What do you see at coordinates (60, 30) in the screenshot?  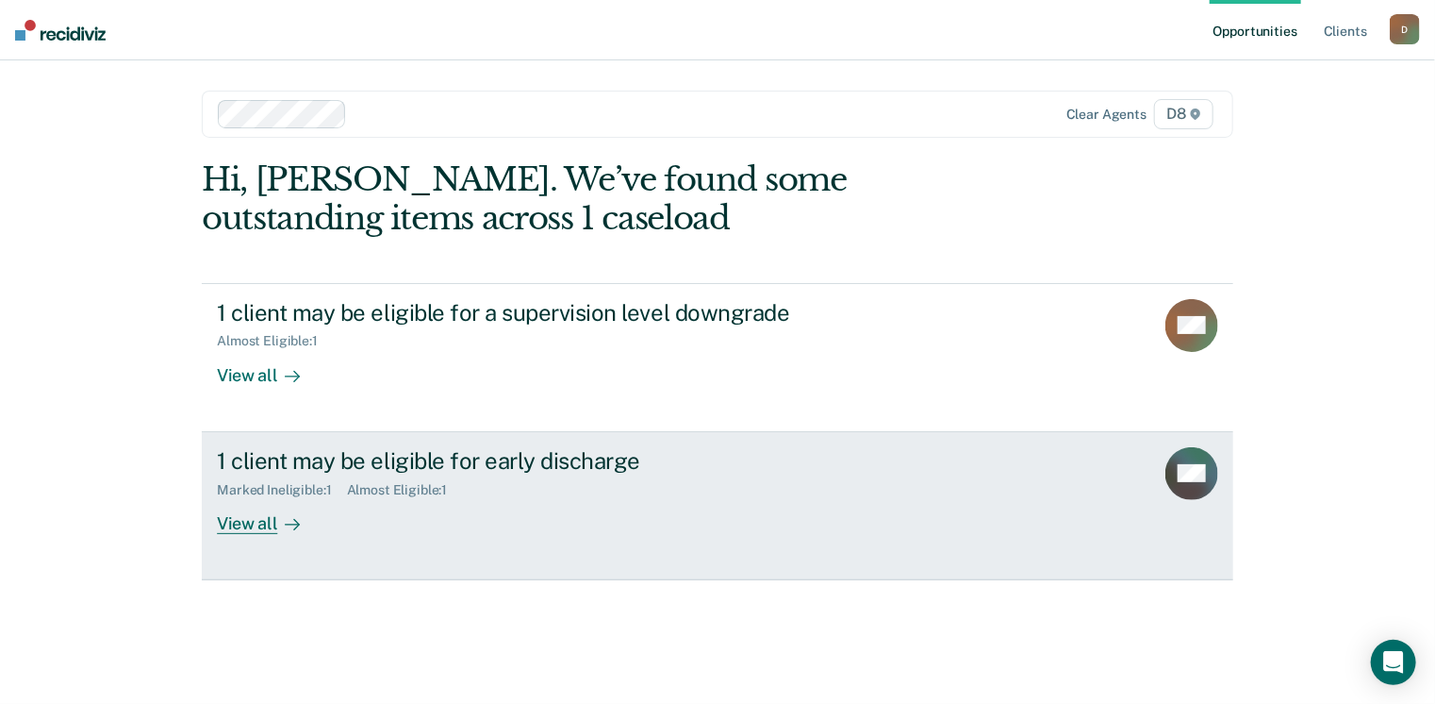 I see `img: Recidiviz` at bounding box center [60, 30].